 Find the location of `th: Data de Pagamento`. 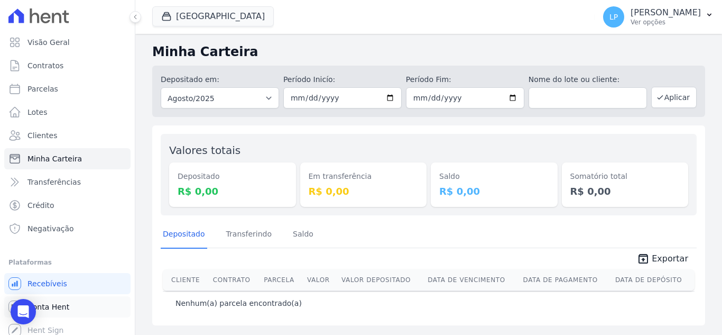

th: Data de Pagamento is located at coordinates (565, 280).